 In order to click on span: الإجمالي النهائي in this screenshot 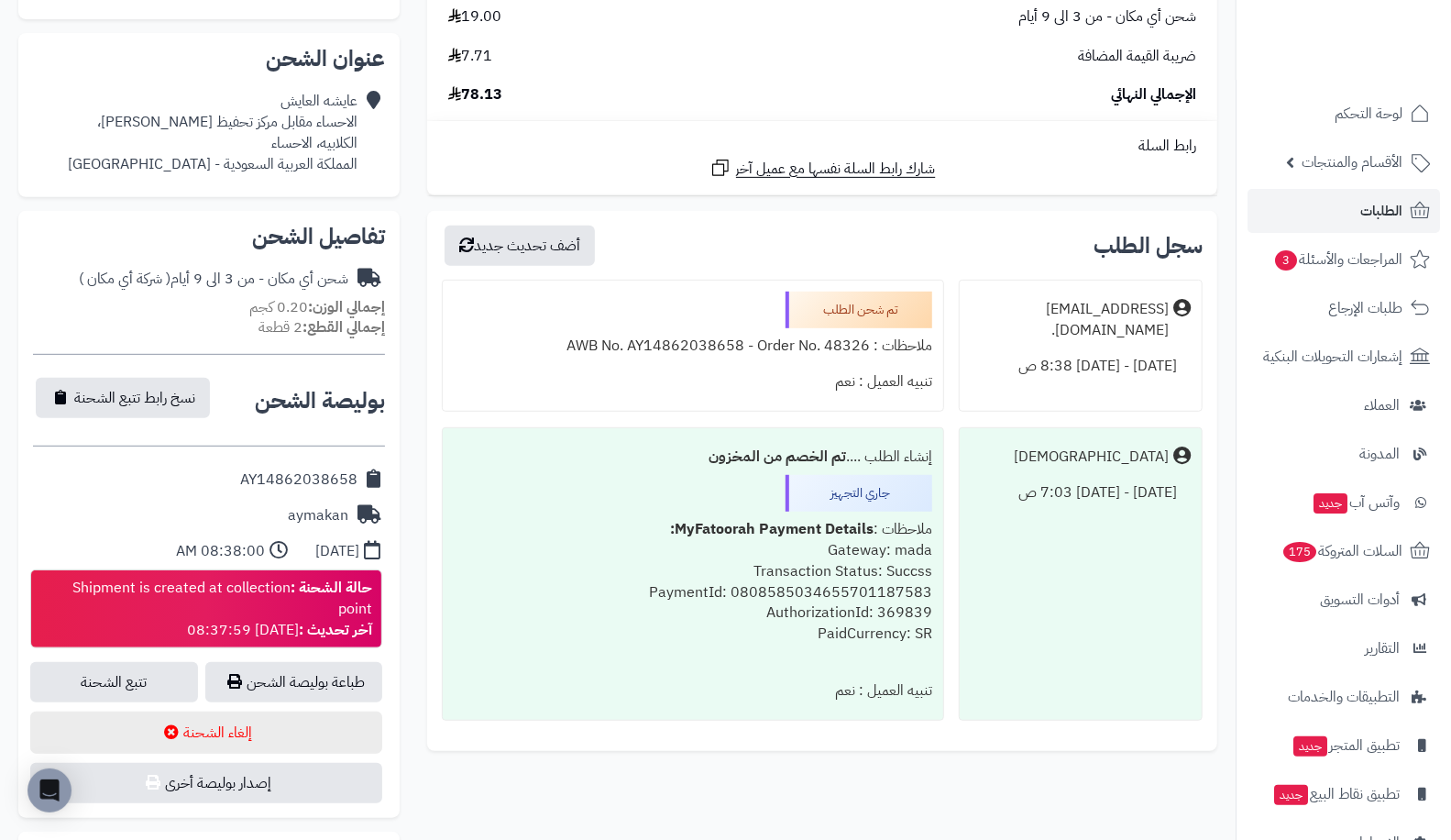, I will do `click(1153, 95)`.